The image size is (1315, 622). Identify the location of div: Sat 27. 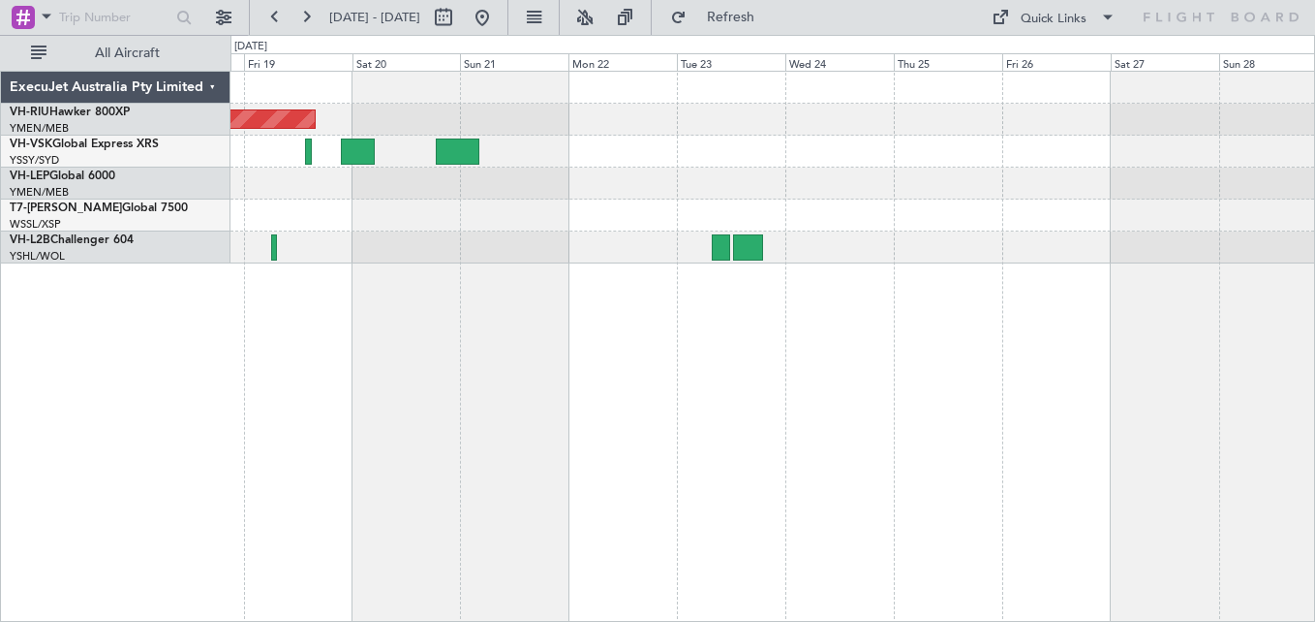
(1165, 62).